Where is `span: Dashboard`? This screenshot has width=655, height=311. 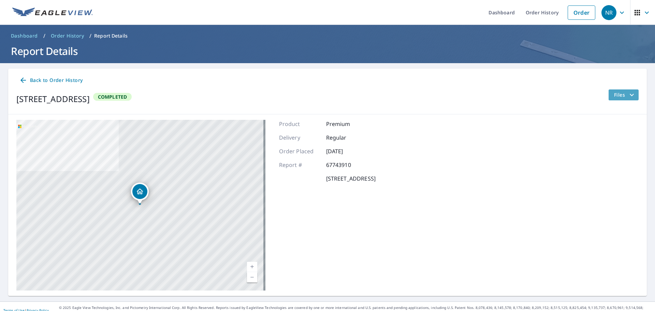
span: Dashboard is located at coordinates (24, 36).